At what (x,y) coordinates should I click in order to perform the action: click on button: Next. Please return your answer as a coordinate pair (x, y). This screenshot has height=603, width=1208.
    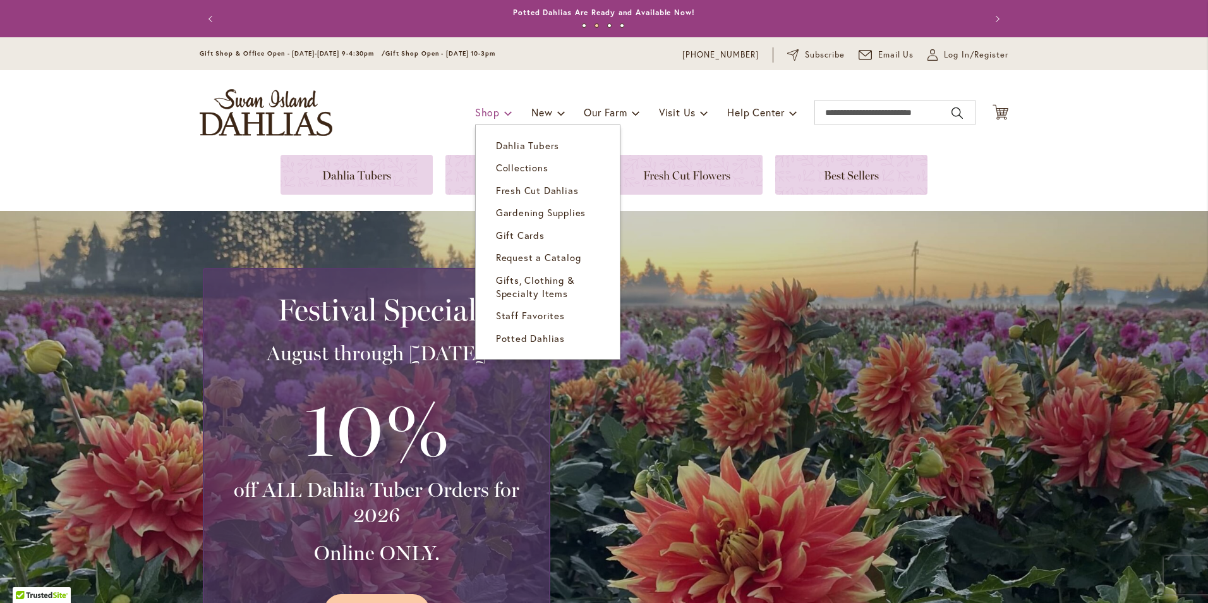
    Looking at the image, I should click on (996, 19).